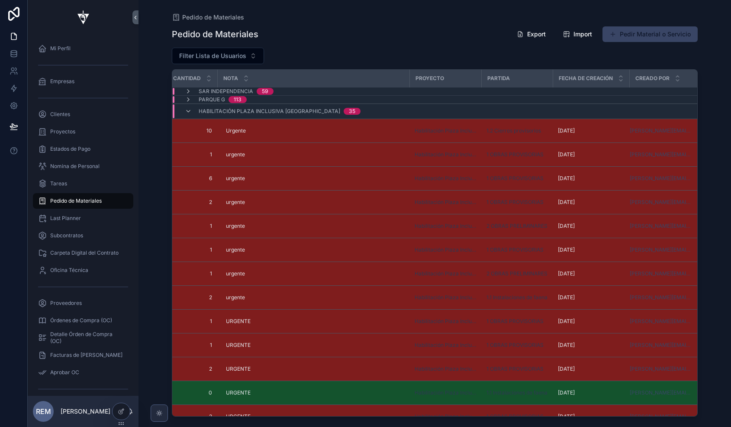 Image resolution: width=731 pixels, height=427 pixels. What do you see at coordinates (182, 226) in the screenshot?
I see `span: 1` at bounding box center [182, 226].